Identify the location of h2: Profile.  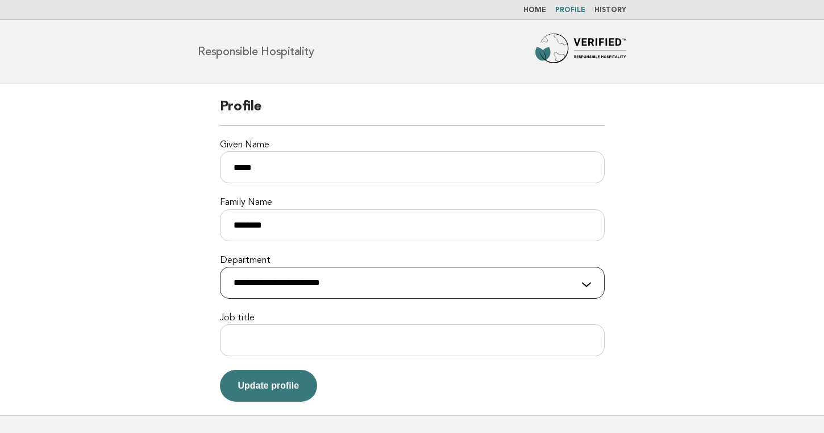
(412, 111).